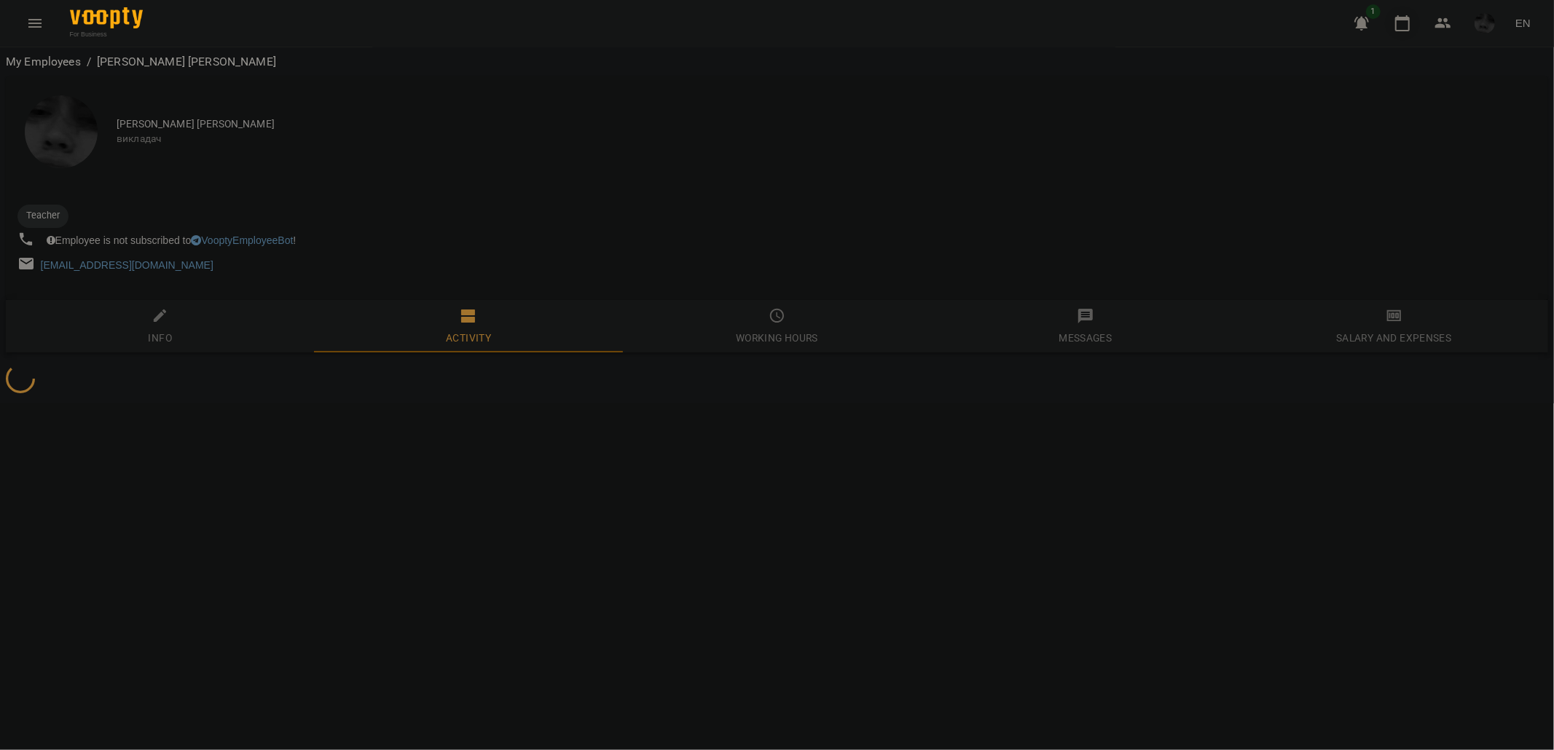  I want to click on div: Activity, so click(468, 338).